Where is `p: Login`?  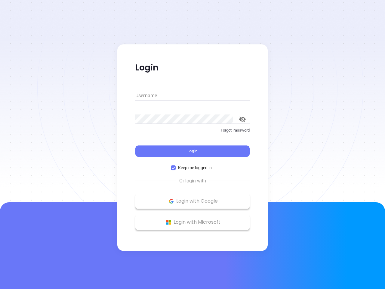
p: Login is located at coordinates (192, 68).